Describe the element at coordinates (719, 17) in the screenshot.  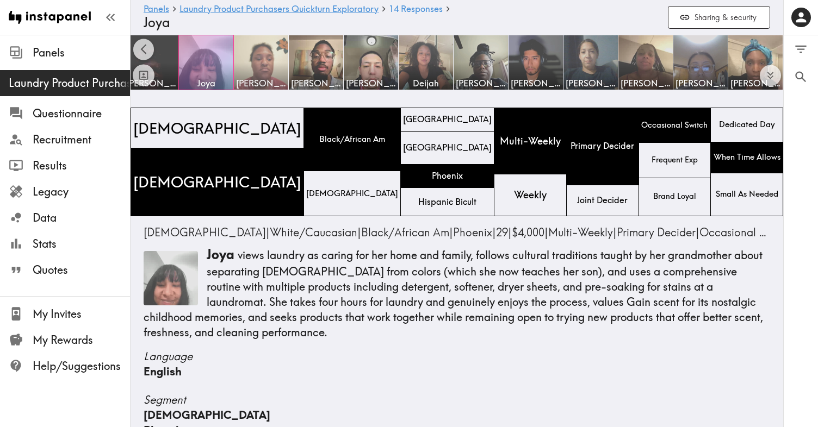
I see `button: Sharing & security` at that location.